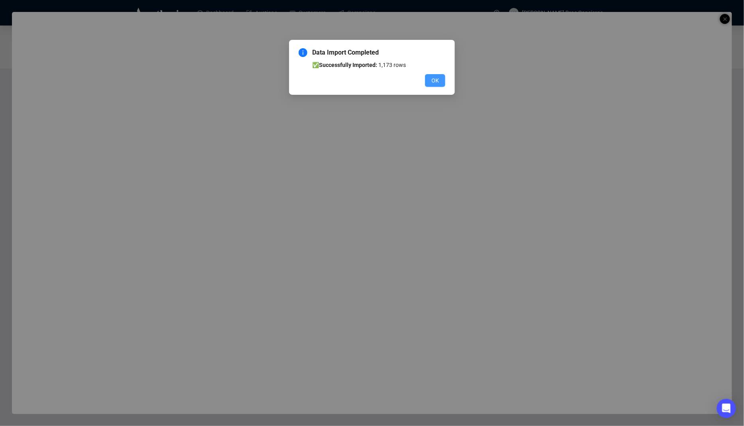 The width and height of the screenshot is (744, 426). What do you see at coordinates (379, 65) in the screenshot?
I see `li: ✅ 1,173 rows` at bounding box center [379, 65].